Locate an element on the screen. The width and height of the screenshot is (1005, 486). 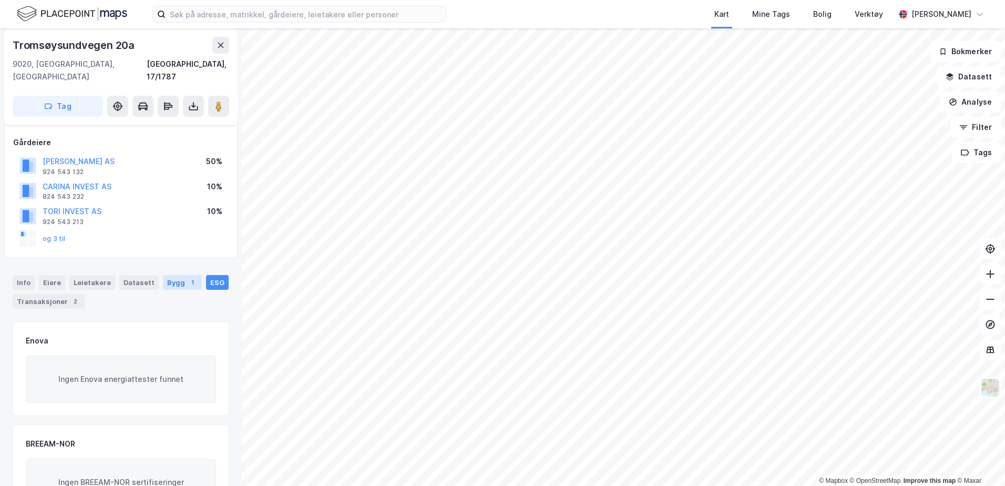
div: 924 543 132 is located at coordinates (63, 172).